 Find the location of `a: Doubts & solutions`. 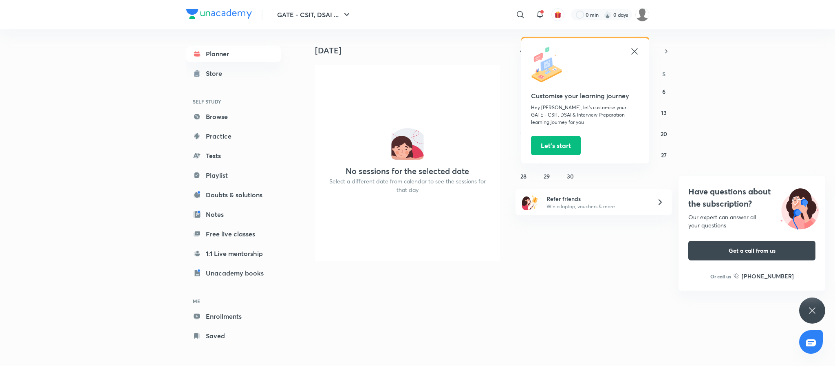

a: Doubts & solutions is located at coordinates (234, 195).